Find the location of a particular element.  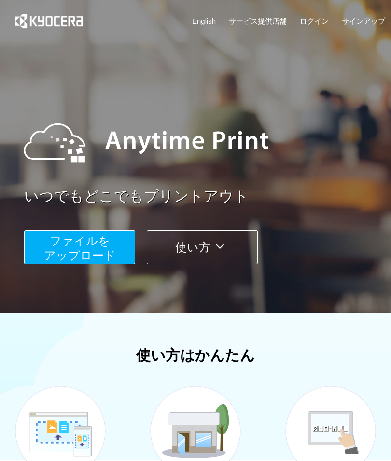

button: ファイルを​​アップロード is located at coordinates (80, 247).